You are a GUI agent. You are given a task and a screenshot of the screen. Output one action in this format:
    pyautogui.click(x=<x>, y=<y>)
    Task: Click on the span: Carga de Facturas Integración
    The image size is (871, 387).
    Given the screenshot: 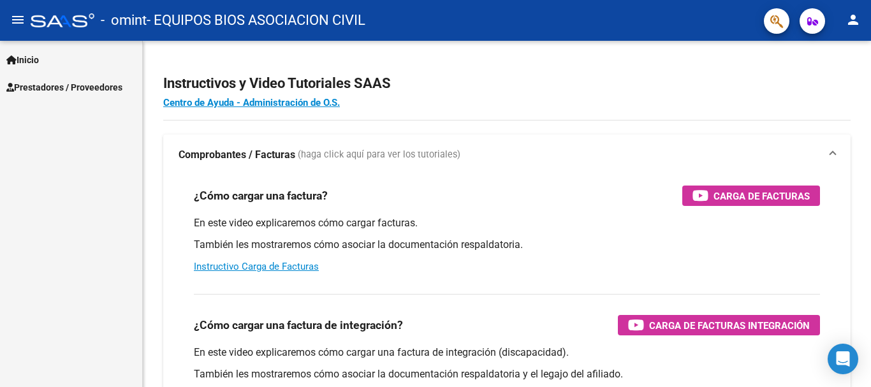 What is the action you would take?
    pyautogui.click(x=729, y=325)
    